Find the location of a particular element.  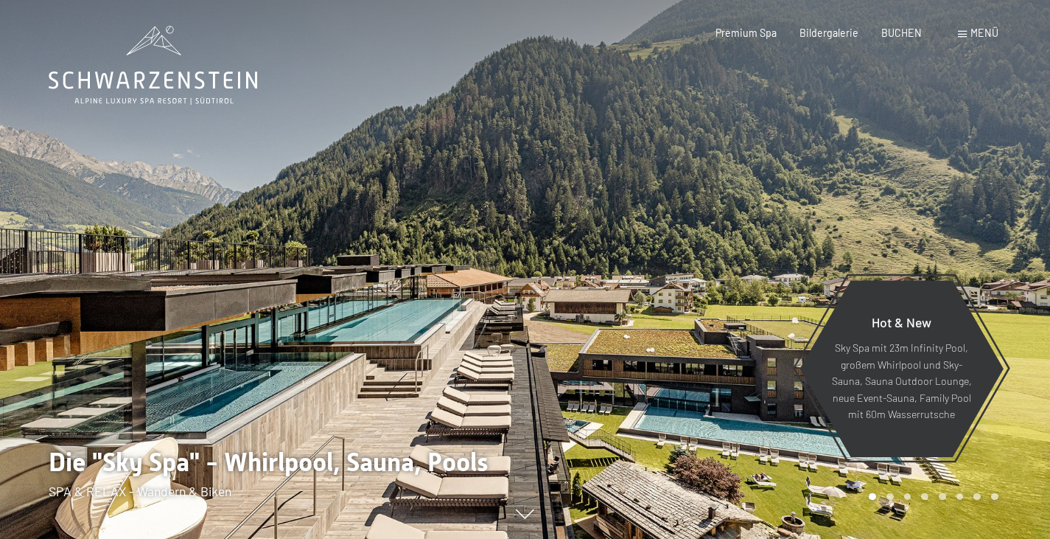

div: Carousel Pagination is located at coordinates (931, 497).